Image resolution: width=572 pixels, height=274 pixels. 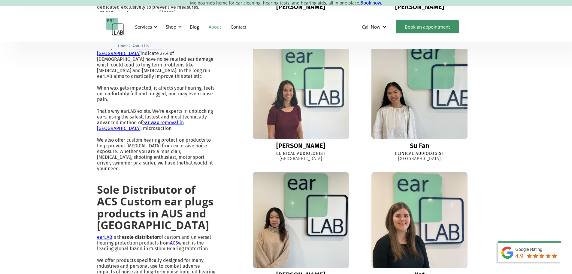 I want to click on a: earLAB, so click(x=104, y=237).